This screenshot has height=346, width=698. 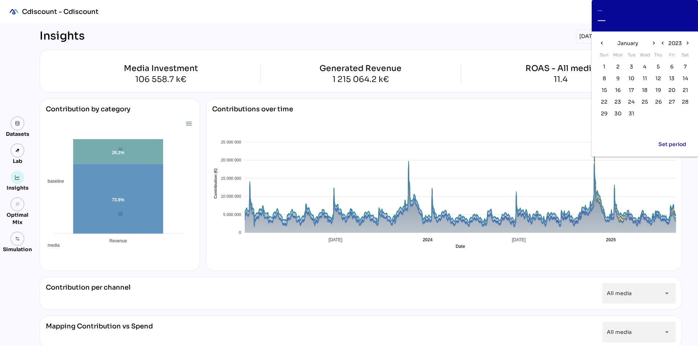 I want to click on div: Wed, so click(x=645, y=55).